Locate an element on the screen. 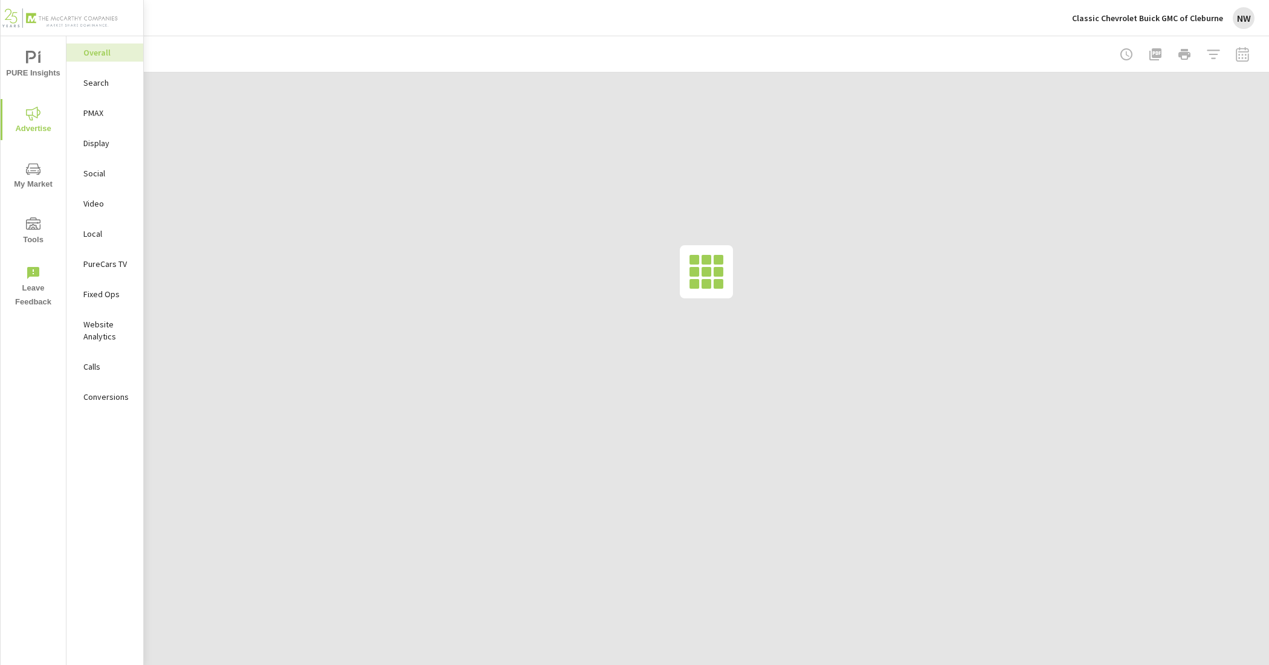  p: Overall is located at coordinates (108, 53).